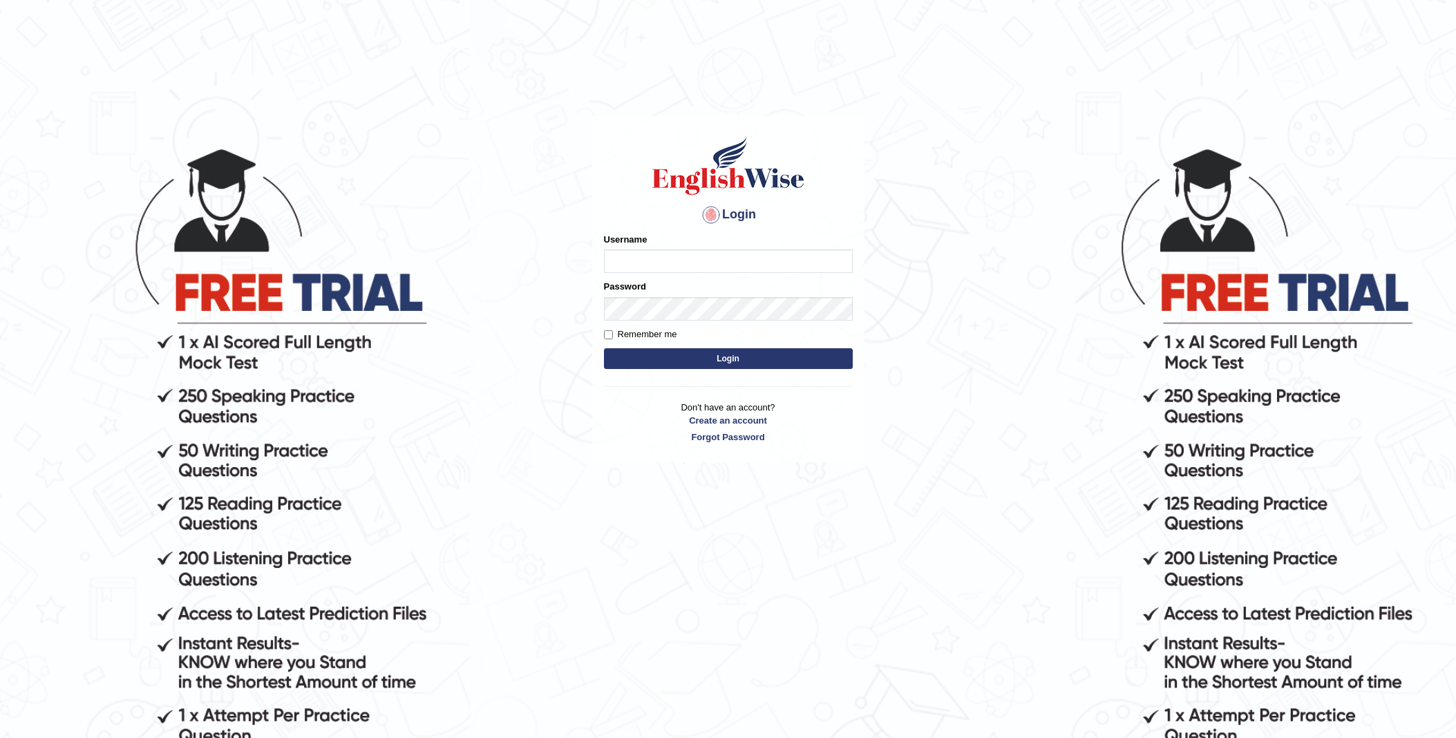  Describe the element at coordinates (640, 334) in the screenshot. I see `label: Remember me` at that location.